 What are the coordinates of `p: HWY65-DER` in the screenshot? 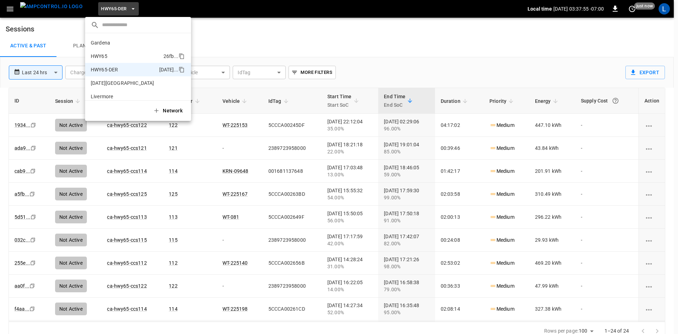 It's located at (124, 70).